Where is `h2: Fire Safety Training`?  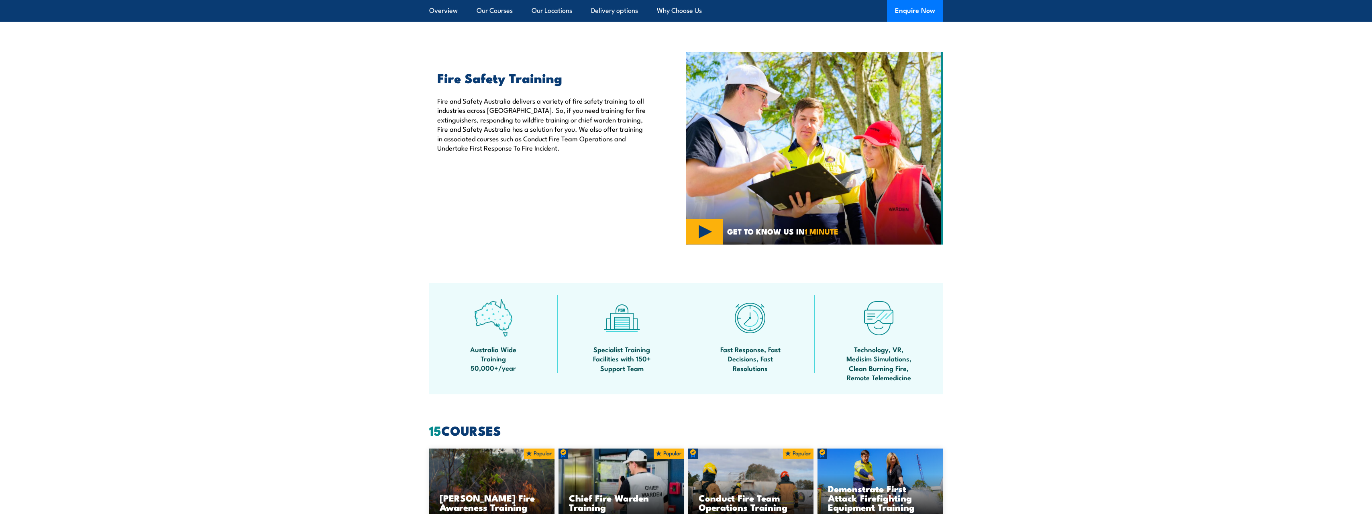
h2: Fire Safety Training is located at coordinates (543, 78).